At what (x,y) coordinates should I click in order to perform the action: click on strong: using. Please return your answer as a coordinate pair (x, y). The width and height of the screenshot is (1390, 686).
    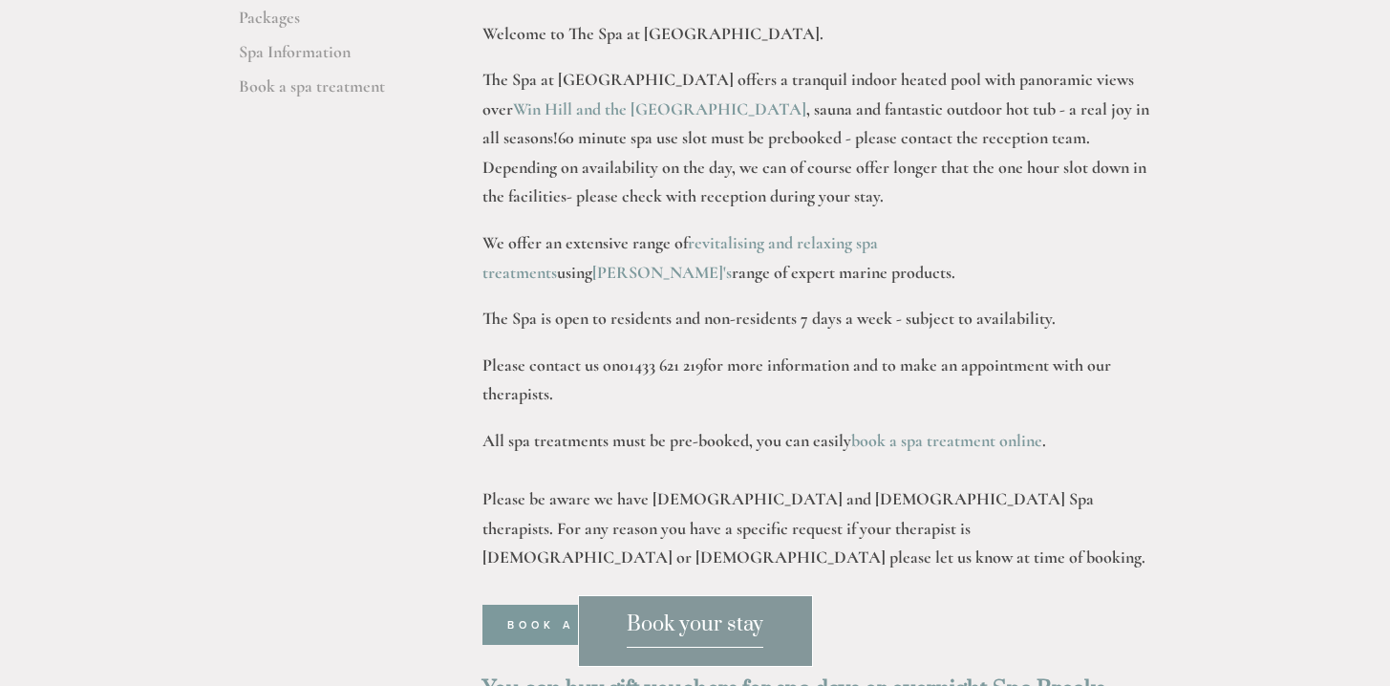
    Looking at the image, I should click on (574, 272).